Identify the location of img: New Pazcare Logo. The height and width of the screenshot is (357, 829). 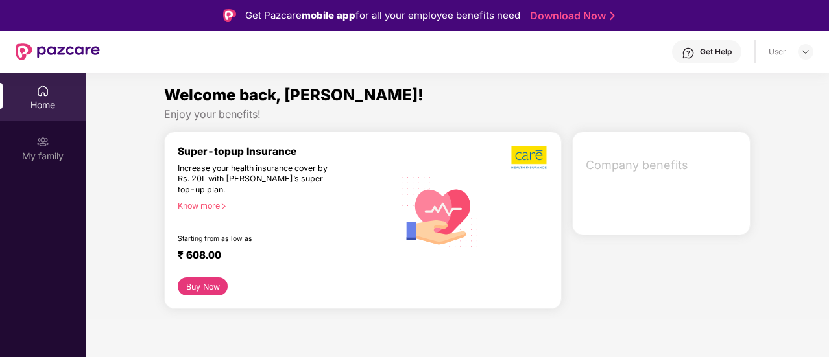
(58, 52).